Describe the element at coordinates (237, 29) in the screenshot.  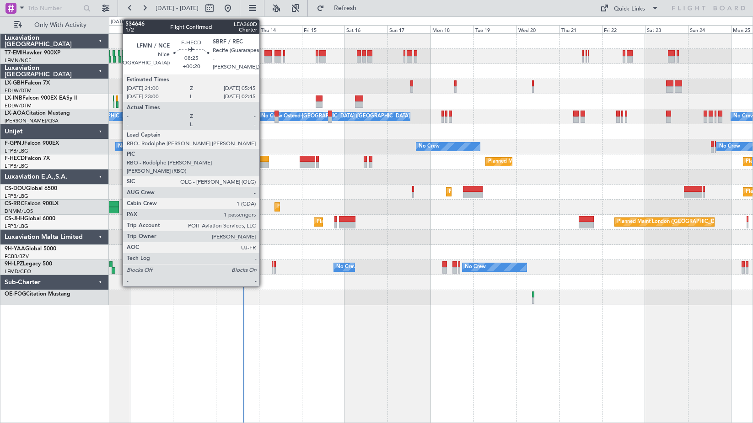
I see `div: Wed 13` at that location.